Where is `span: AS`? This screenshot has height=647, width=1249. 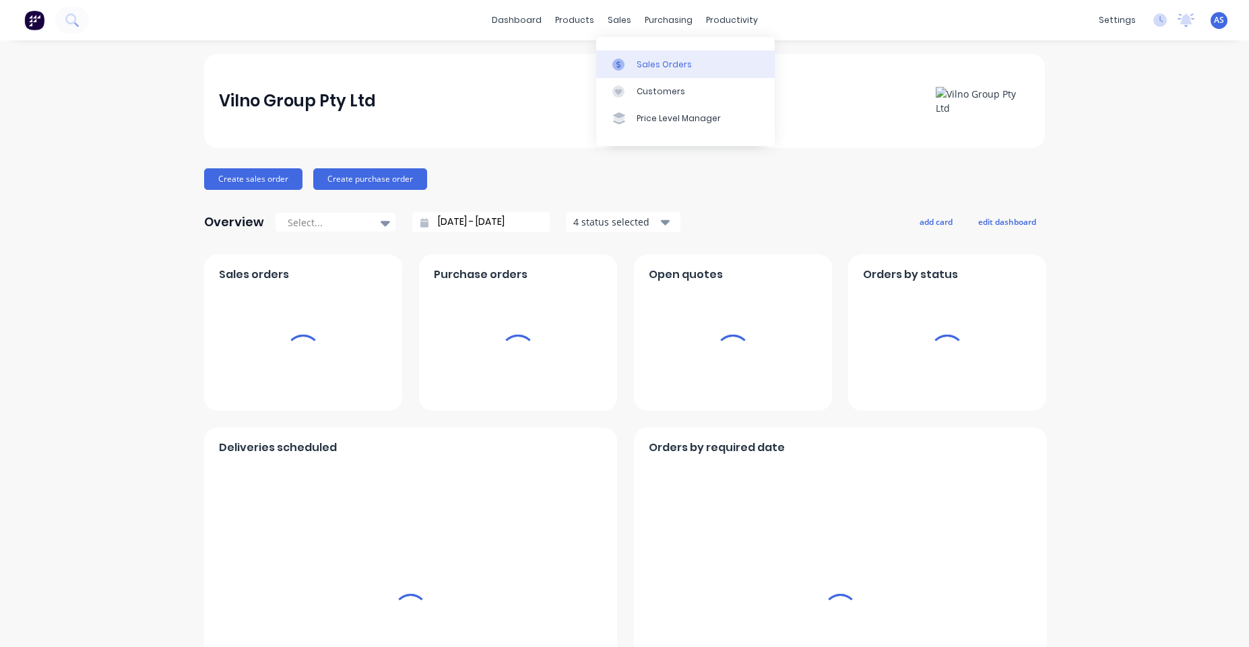
span: AS is located at coordinates (1218, 20).